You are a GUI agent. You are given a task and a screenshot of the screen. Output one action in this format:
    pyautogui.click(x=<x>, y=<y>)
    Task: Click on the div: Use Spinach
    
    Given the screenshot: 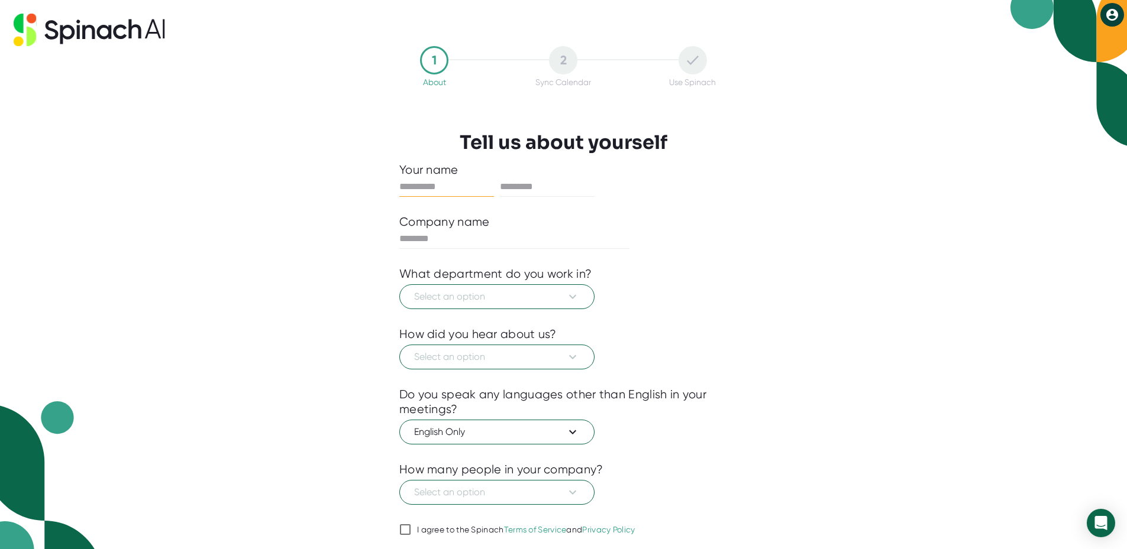 What is the action you would take?
    pyautogui.click(x=692, y=82)
    